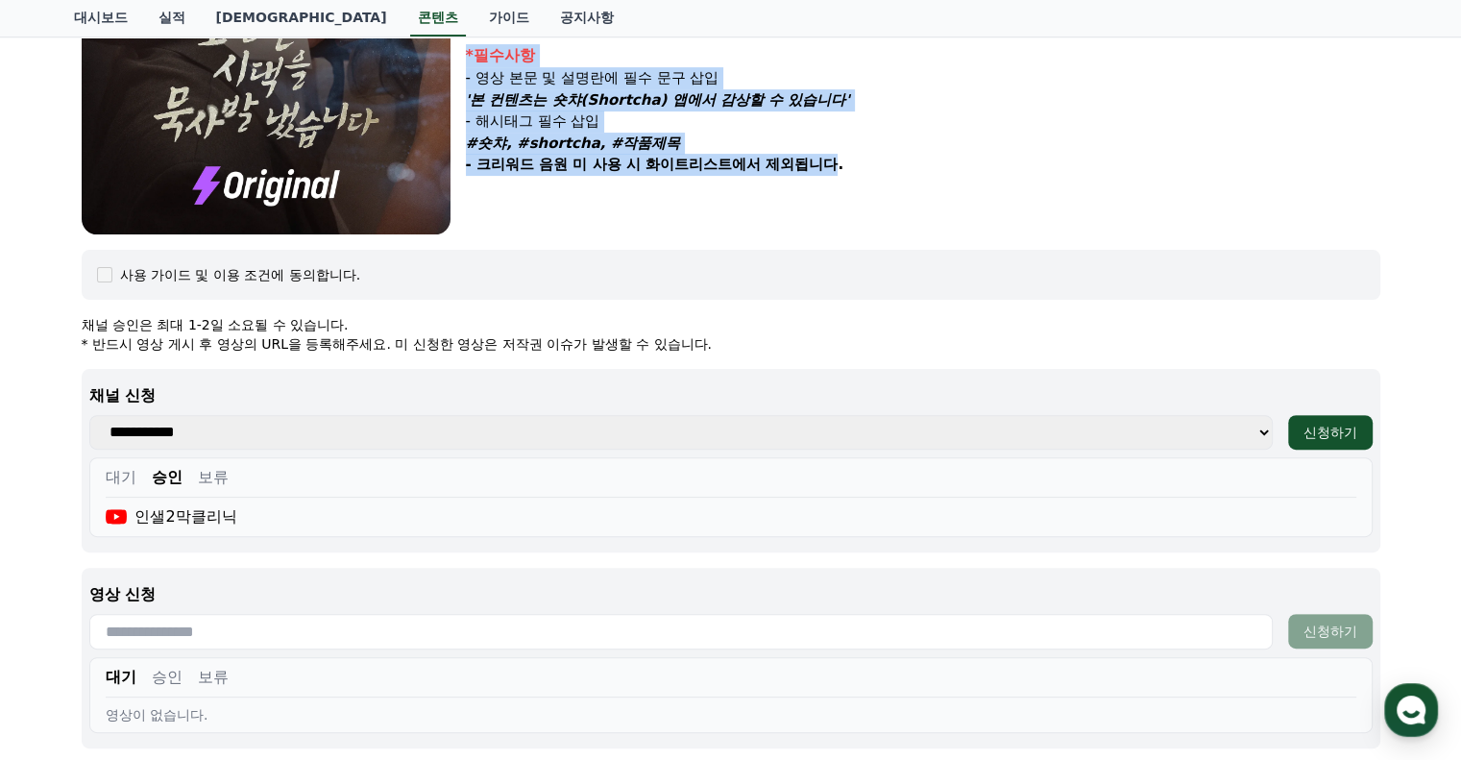  I want to click on span: 대화, so click(187, 638).